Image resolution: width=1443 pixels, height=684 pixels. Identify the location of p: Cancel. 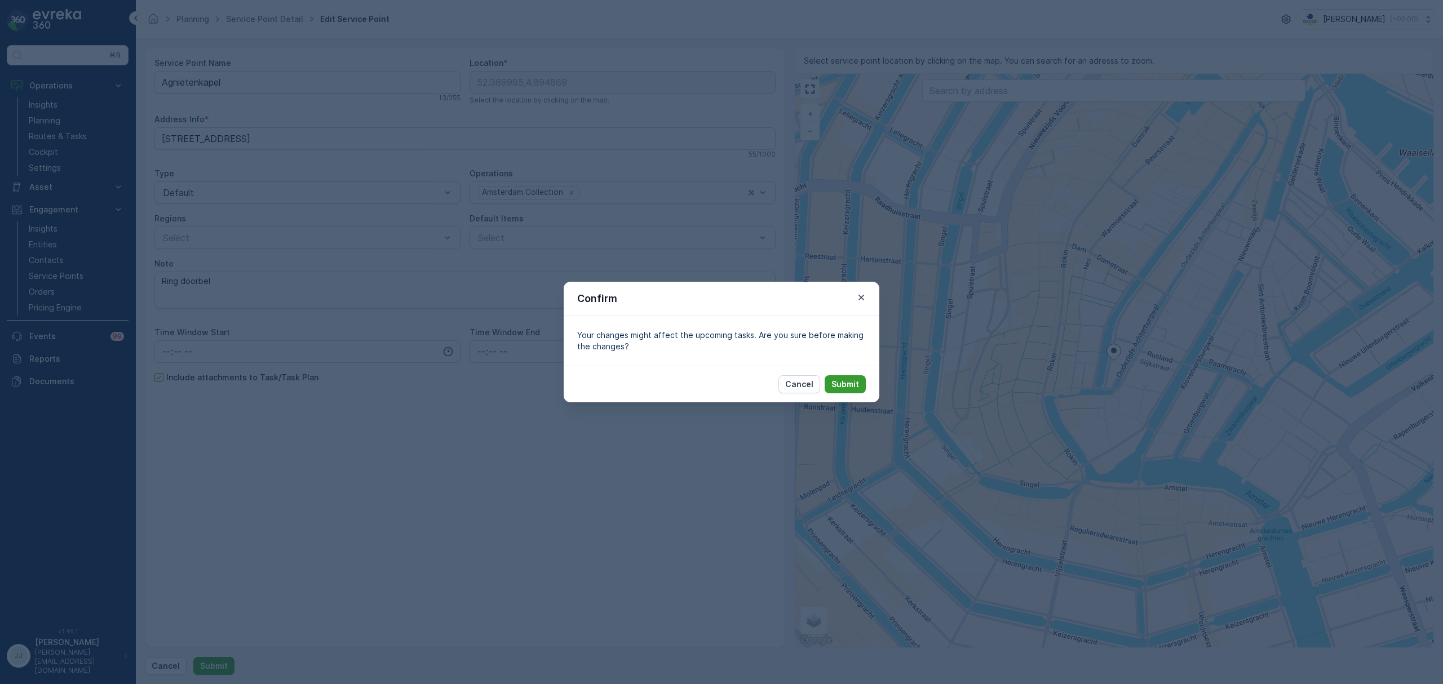
(799, 384).